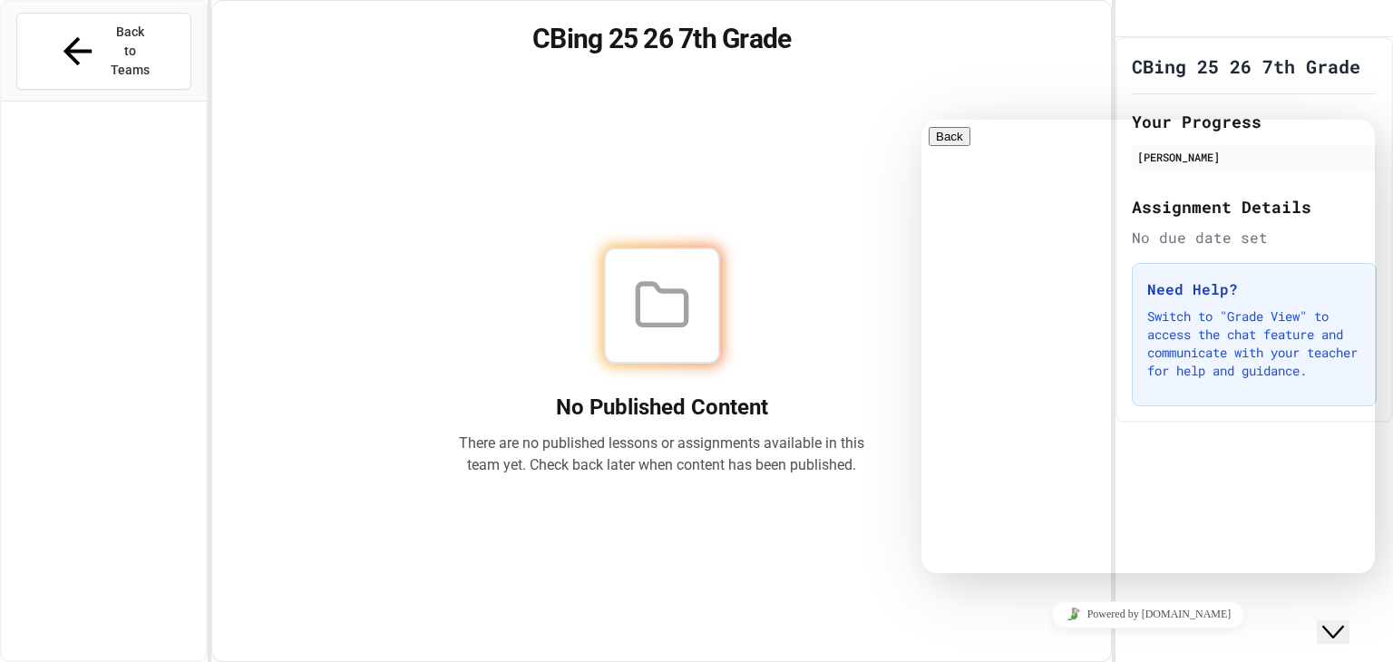  What do you see at coordinates (28, 16) in the screenshot?
I see `span: Back` at bounding box center [28, 16].